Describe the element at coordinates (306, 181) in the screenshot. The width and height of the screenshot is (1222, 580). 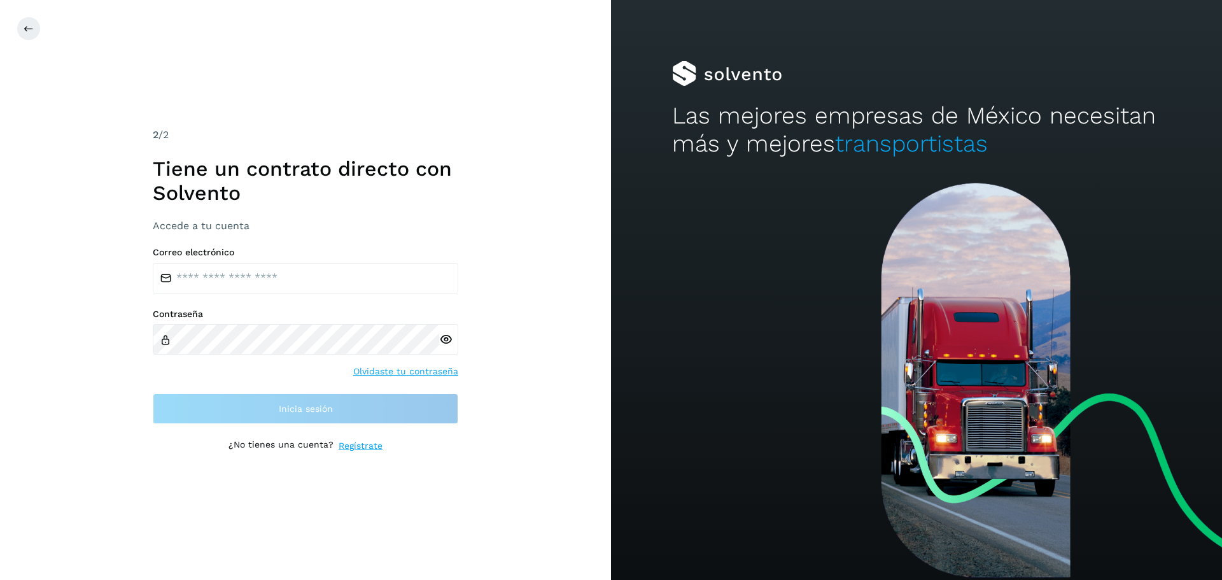
I see `h1: Tiene un contrato directo con Solvento` at that location.